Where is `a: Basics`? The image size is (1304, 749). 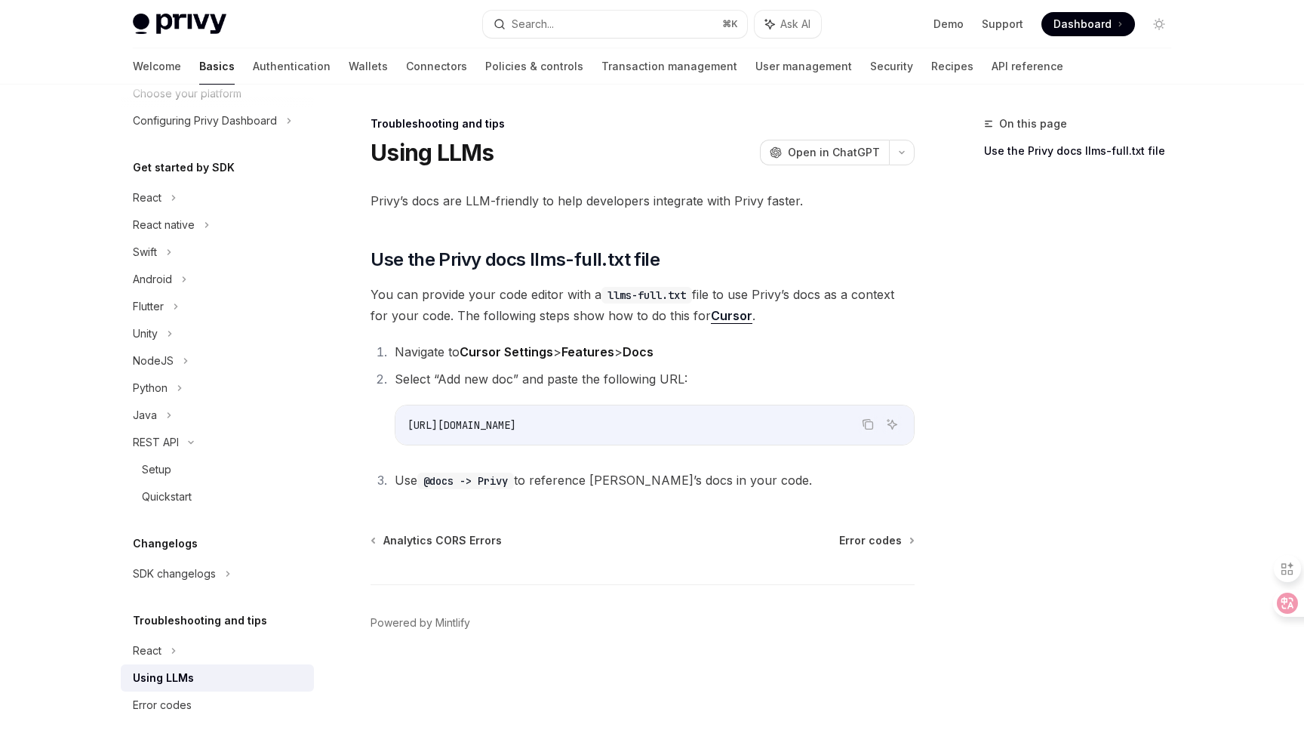
a: Basics is located at coordinates (217, 66).